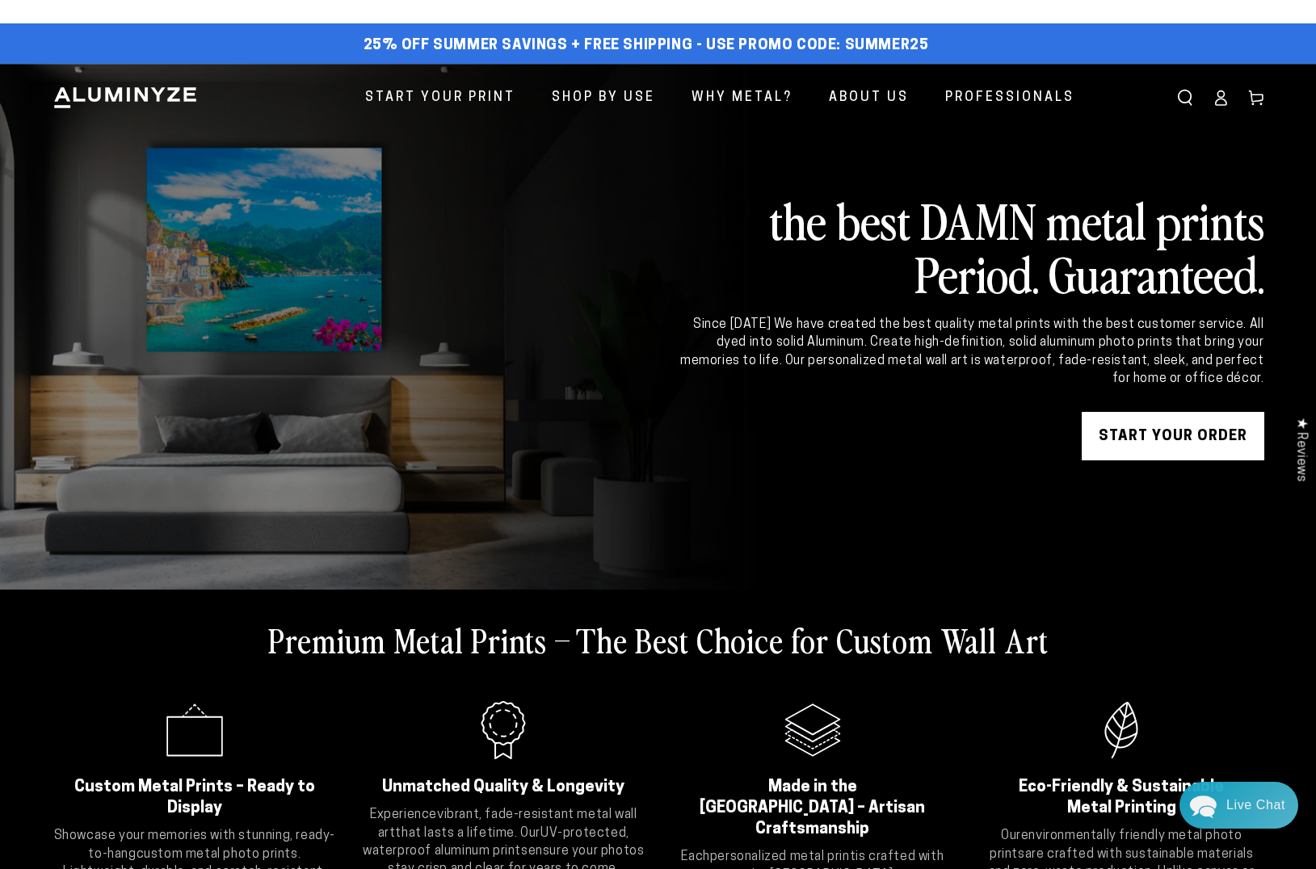  What do you see at coordinates (742, 98) in the screenshot?
I see `span: Why Metal?` at bounding box center [742, 98].